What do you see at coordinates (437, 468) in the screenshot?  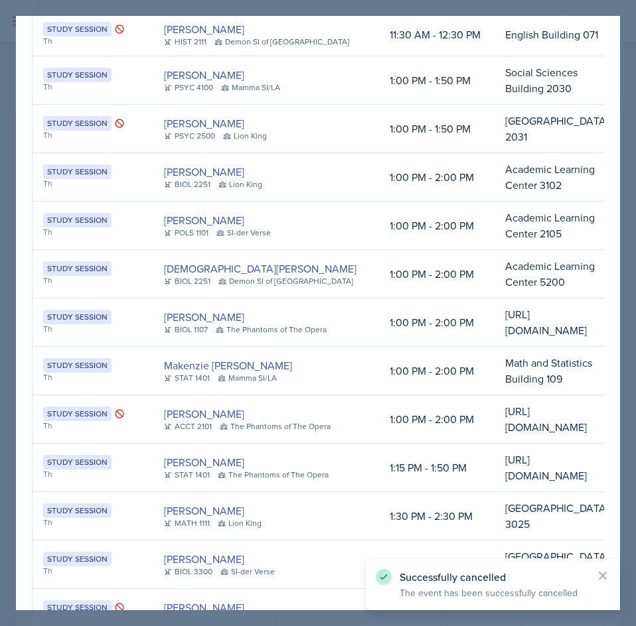 I see `td: 1:15 PM - 1:50 PM` at bounding box center [437, 468].